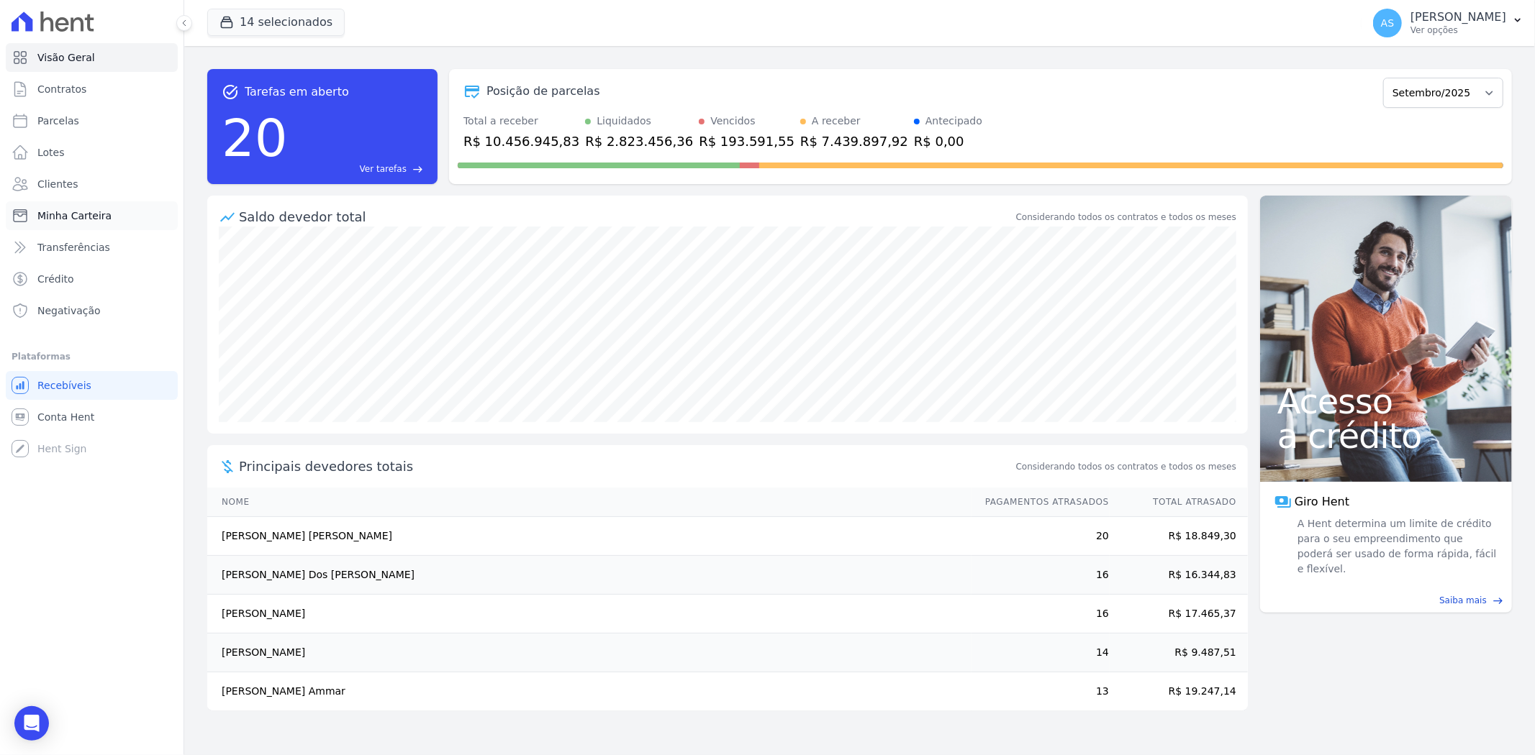 The width and height of the screenshot is (1535, 755). I want to click on td: 14, so click(1040, 653).